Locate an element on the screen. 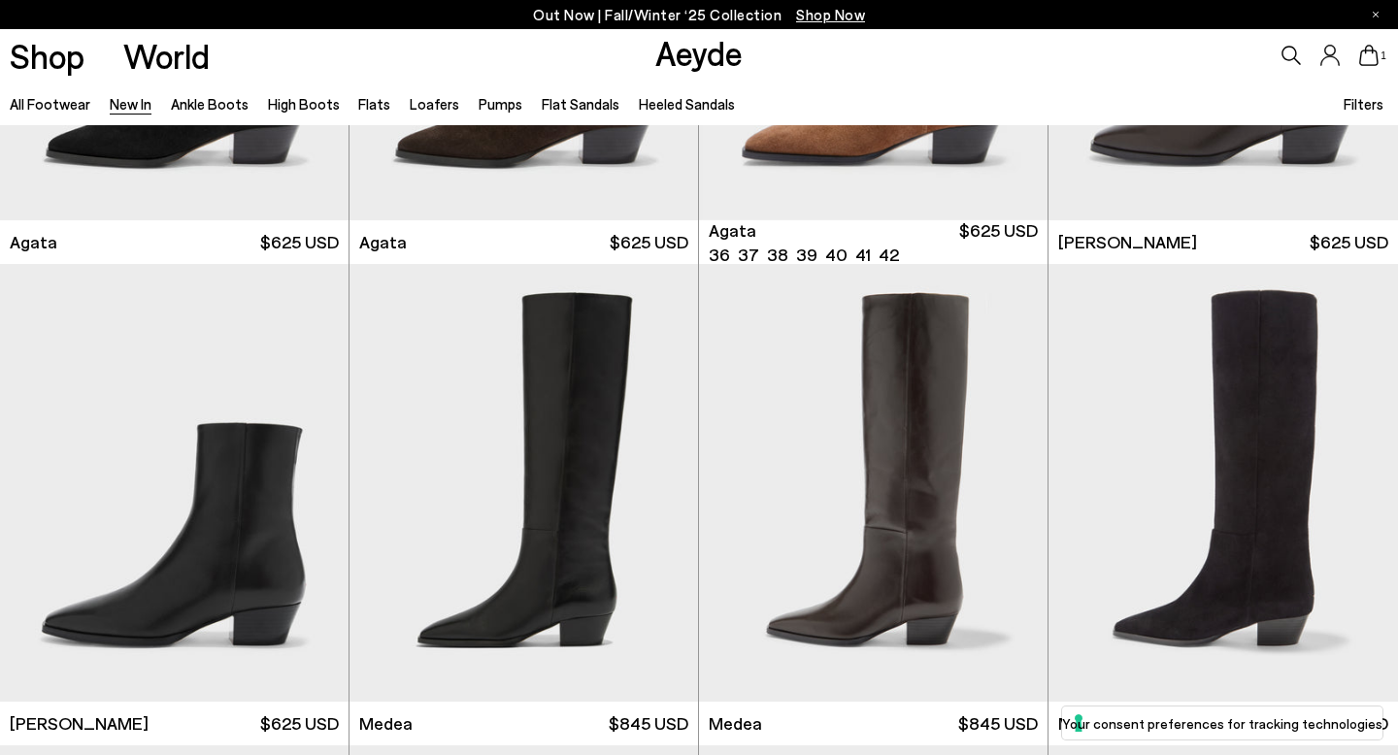  a: Medea Suede Knee-High Boots is located at coordinates (1224, 483).